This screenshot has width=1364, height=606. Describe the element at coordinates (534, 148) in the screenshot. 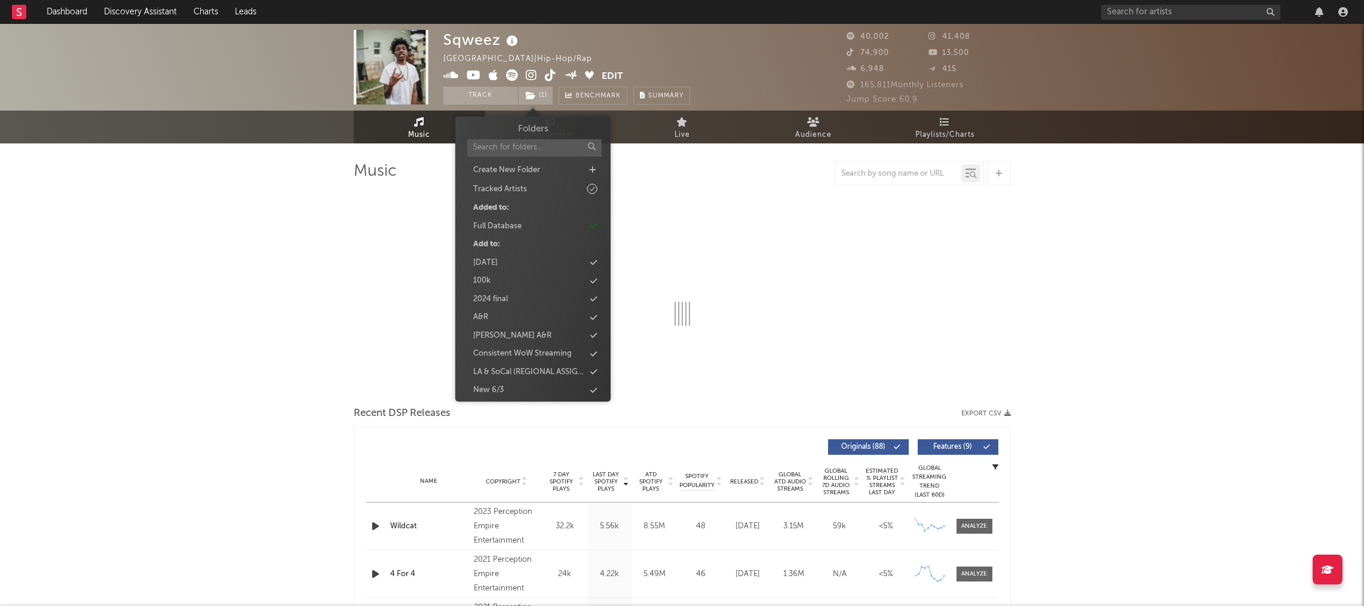

I see `input: Search for folders...` at that location.